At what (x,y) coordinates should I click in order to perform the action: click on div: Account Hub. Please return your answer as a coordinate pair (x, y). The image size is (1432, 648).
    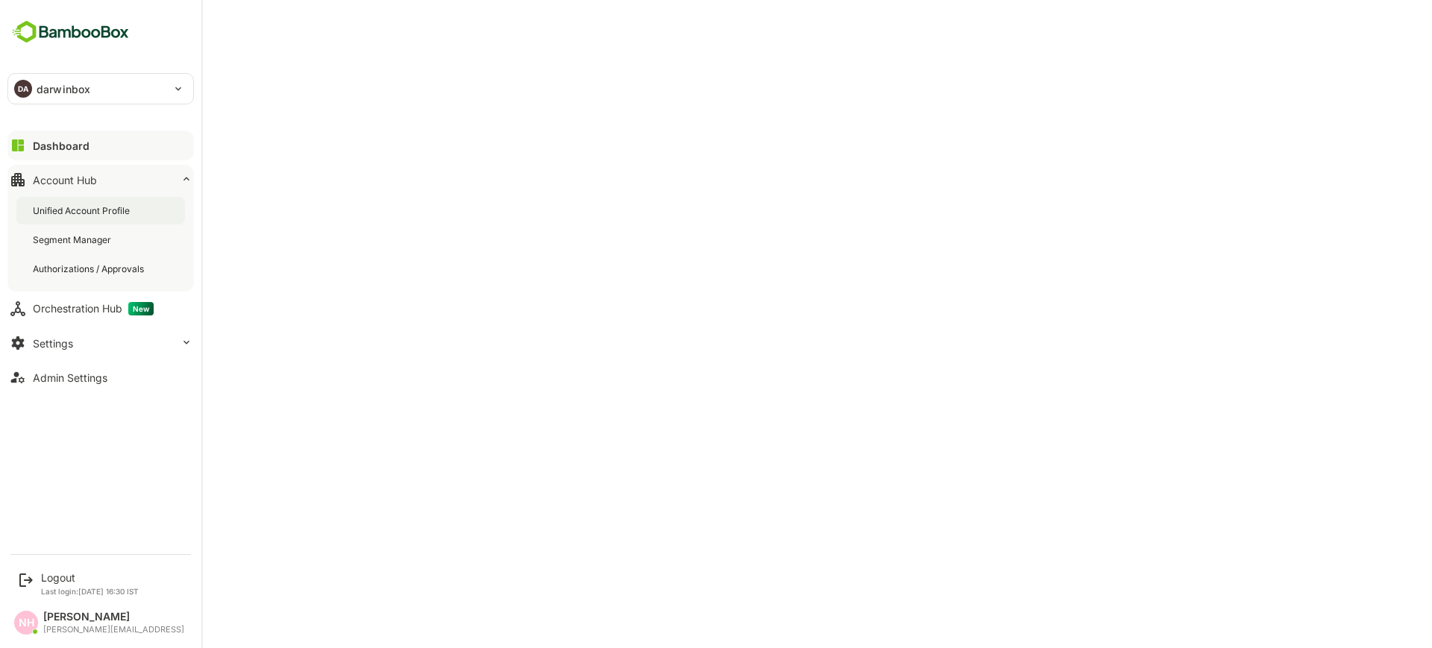
    Looking at the image, I should click on (65, 180).